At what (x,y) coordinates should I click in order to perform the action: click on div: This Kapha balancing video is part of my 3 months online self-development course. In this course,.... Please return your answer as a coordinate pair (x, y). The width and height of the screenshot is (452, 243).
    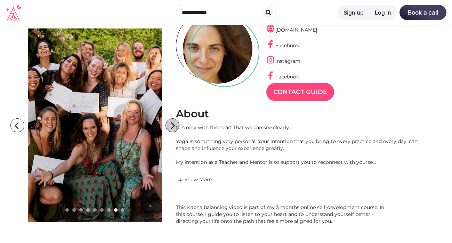
    Looking at the image, I should click on (280, 214).